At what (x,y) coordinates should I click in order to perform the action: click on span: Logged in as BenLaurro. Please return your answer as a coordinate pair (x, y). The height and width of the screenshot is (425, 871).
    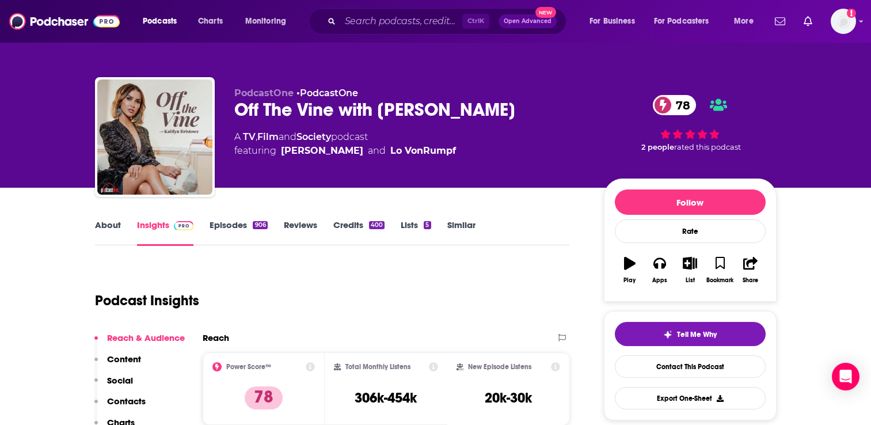
    Looking at the image, I should click on (843, 21).